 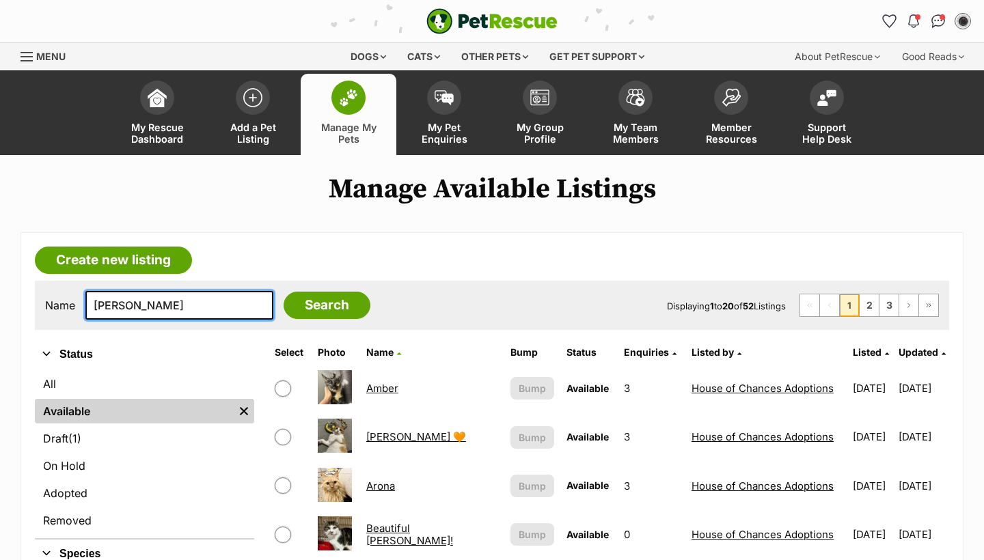 I want to click on a: Draft, so click(x=144, y=439).